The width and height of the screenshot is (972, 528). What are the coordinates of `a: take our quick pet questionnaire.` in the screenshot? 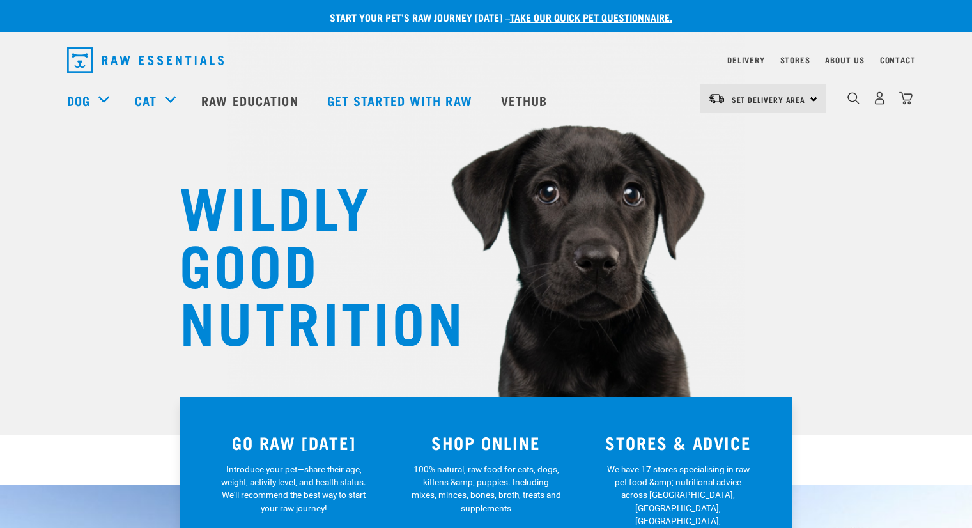 It's located at (591, 17).